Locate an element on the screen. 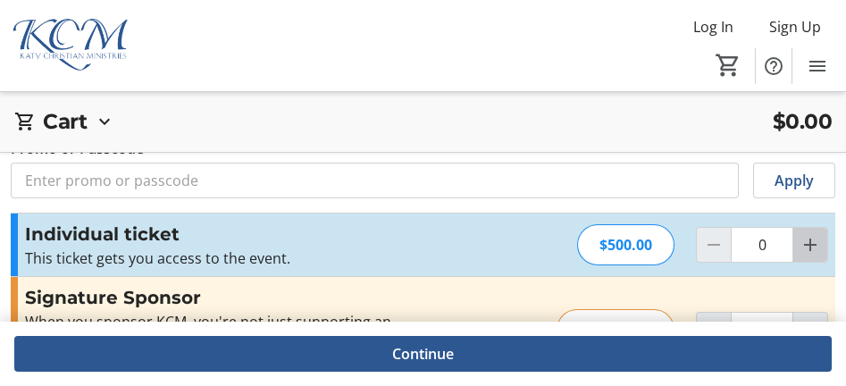 The height and width of the screenshot is (386, 846). button: Cart is located at coordinates (728, 65).